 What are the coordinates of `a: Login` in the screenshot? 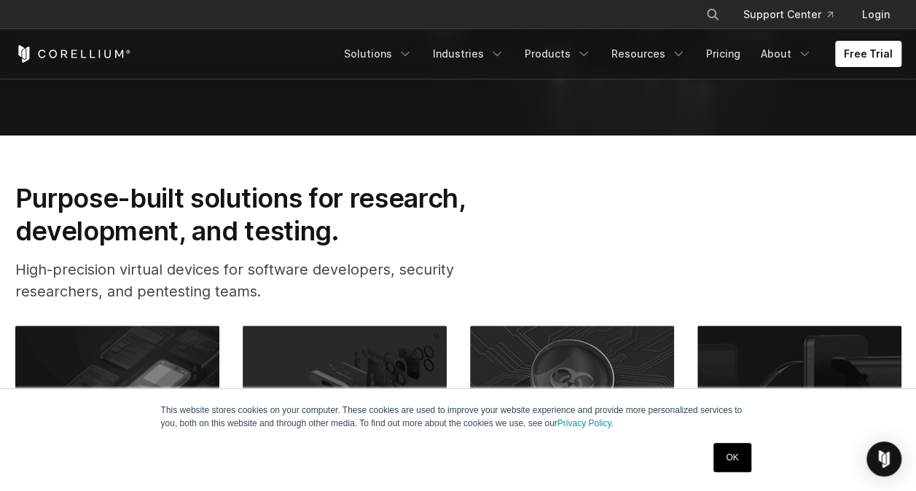 It's located at (876, 15).